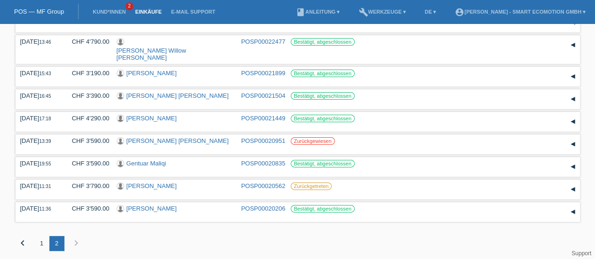 The height and width of the screenshot is (259, 595). I want to click on span: 19:55, so click(45, 164).